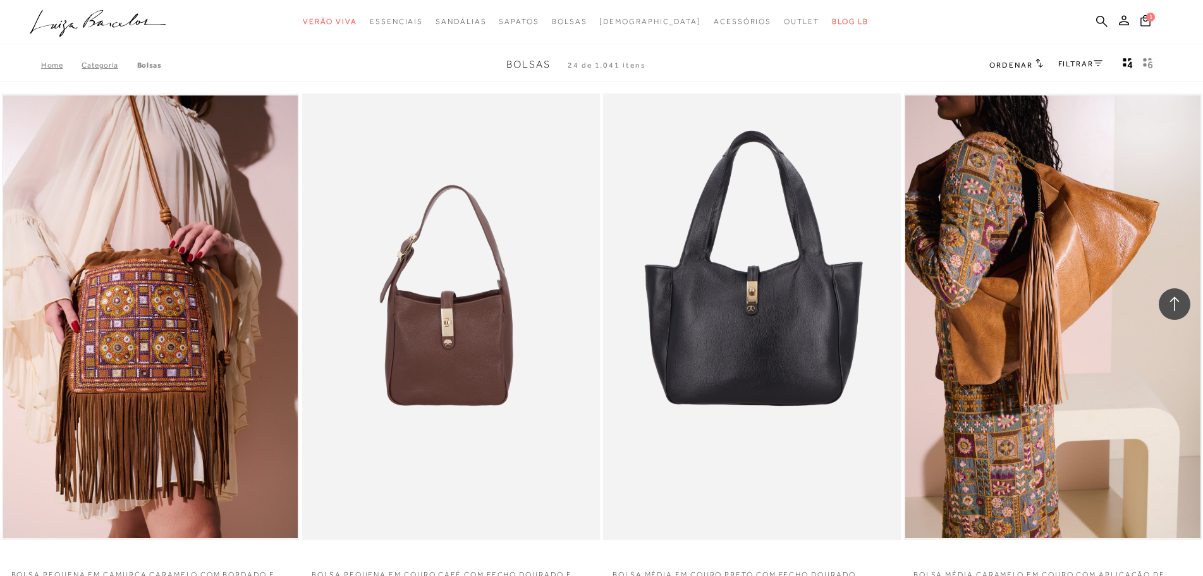 The image size is (1203, 576). I want to click on a: BLOG LB, so click(850, 21).